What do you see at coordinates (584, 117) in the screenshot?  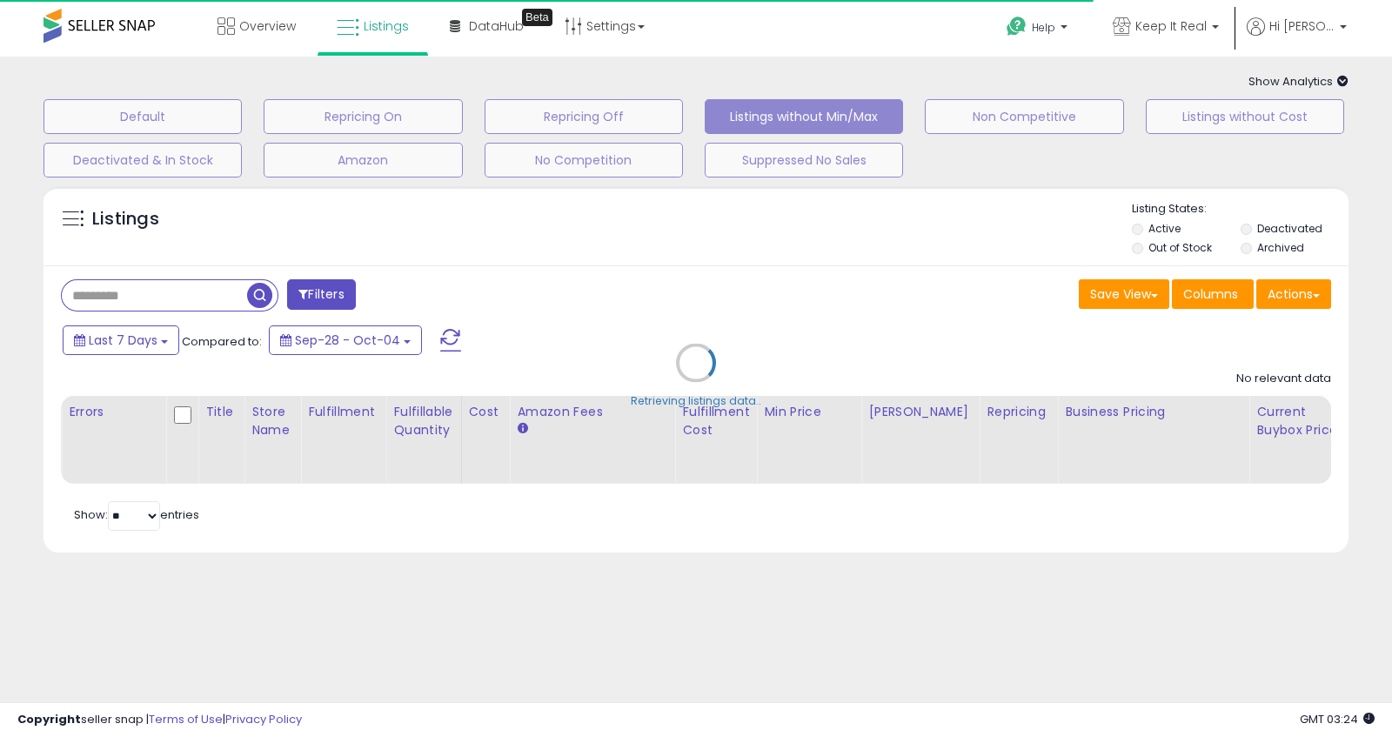 I see `button: Repricing Off` at bounding box center [584, 117].